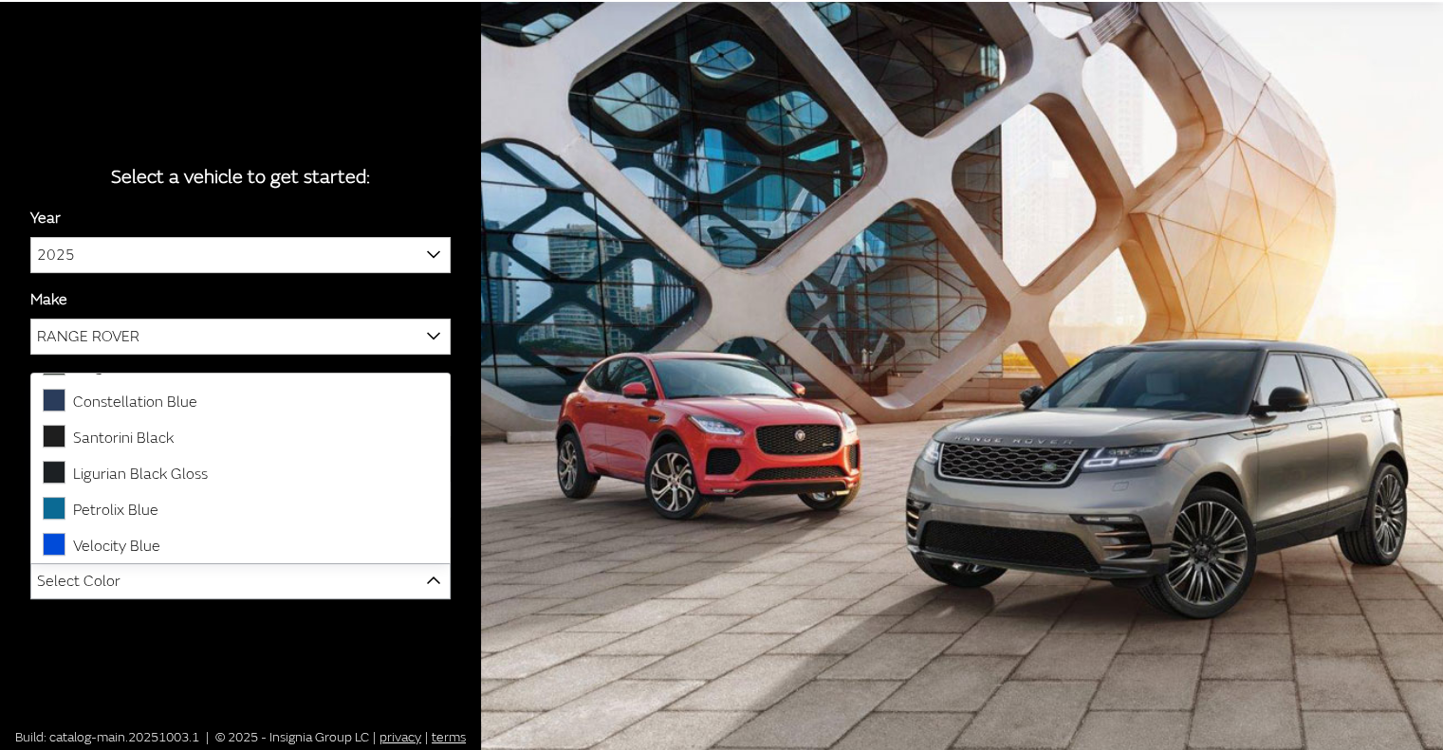 This screenshot has height=750, width=1443. What do you see at coordinates (123, 438) in the screenshot?
I see `span: Santorini Black` at bounding box center [123, 438].